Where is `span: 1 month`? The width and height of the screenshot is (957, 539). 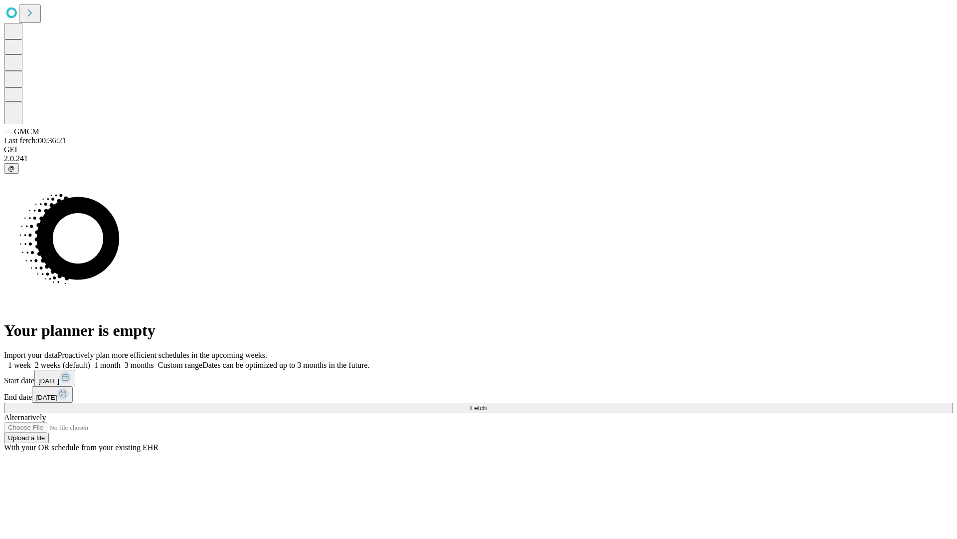
span: 1 month is located at coordinates (107, 365).